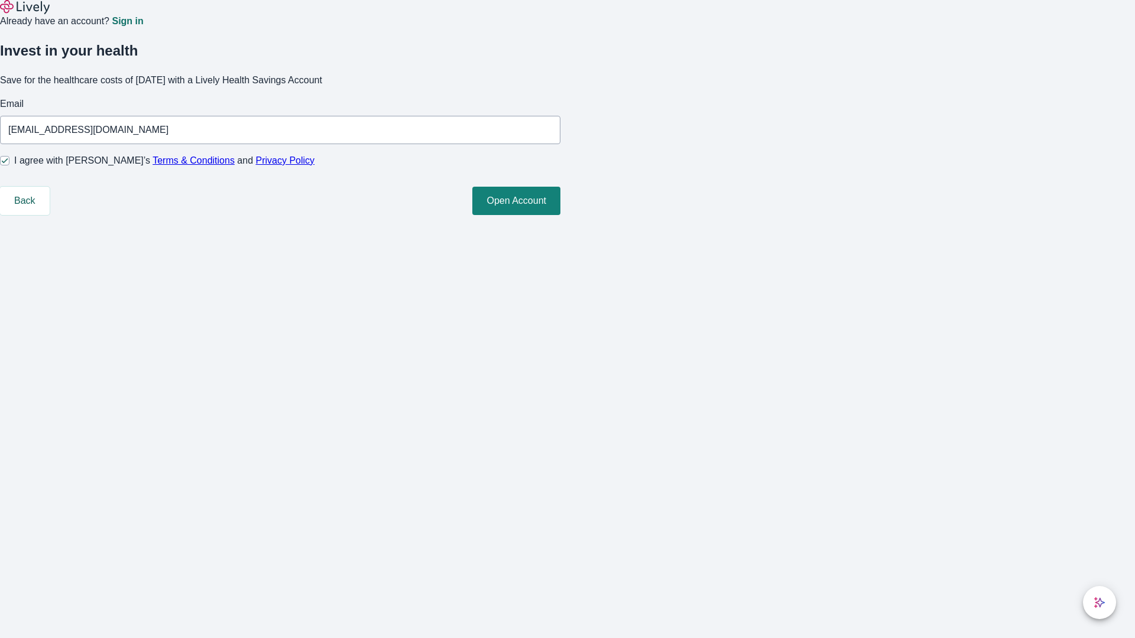  I want to click on a: Terms & Conditions, so click(193, 160).